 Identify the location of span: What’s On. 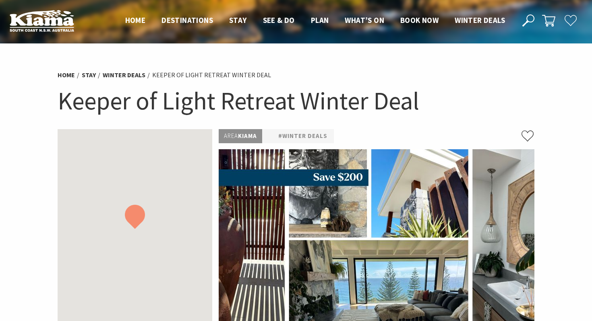
(364, 20).